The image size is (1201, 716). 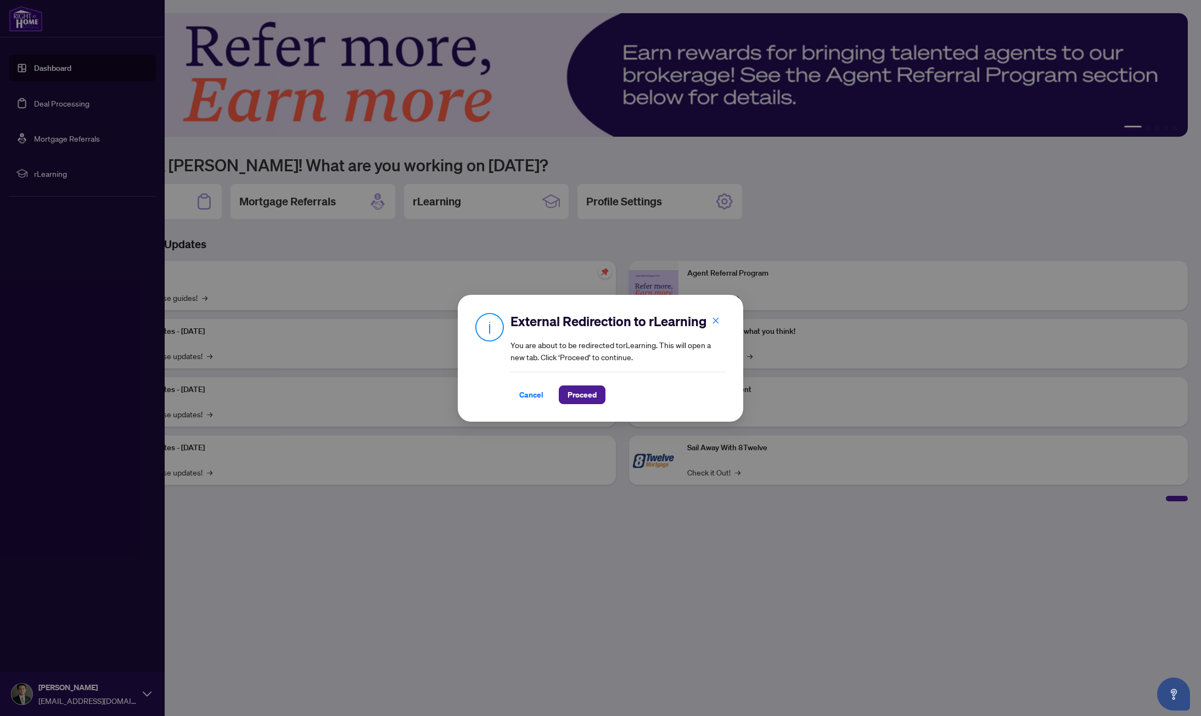 What do you see at coordinates (582, 395) in the screenshot?
I see `span: Proceed` at bounding box center [582, 395].